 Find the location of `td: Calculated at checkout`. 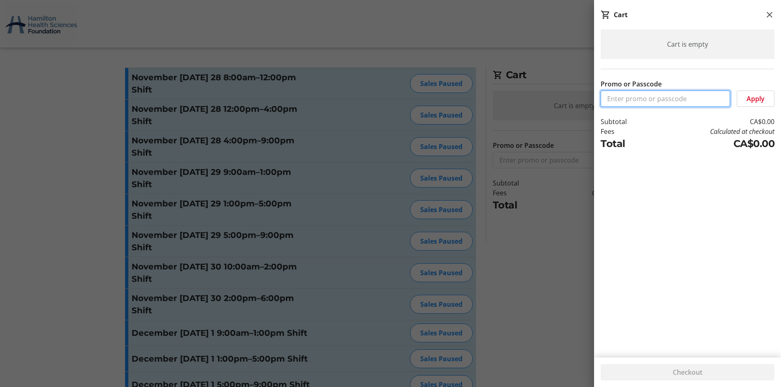

td: Calculated at checkout is located at coordinates (712, 132).